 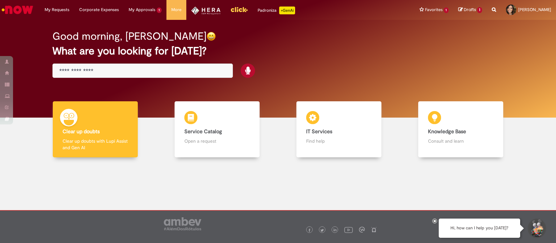 I want to click on img: click_logo_yellow_360x200.png, so click(x=239, y=9).